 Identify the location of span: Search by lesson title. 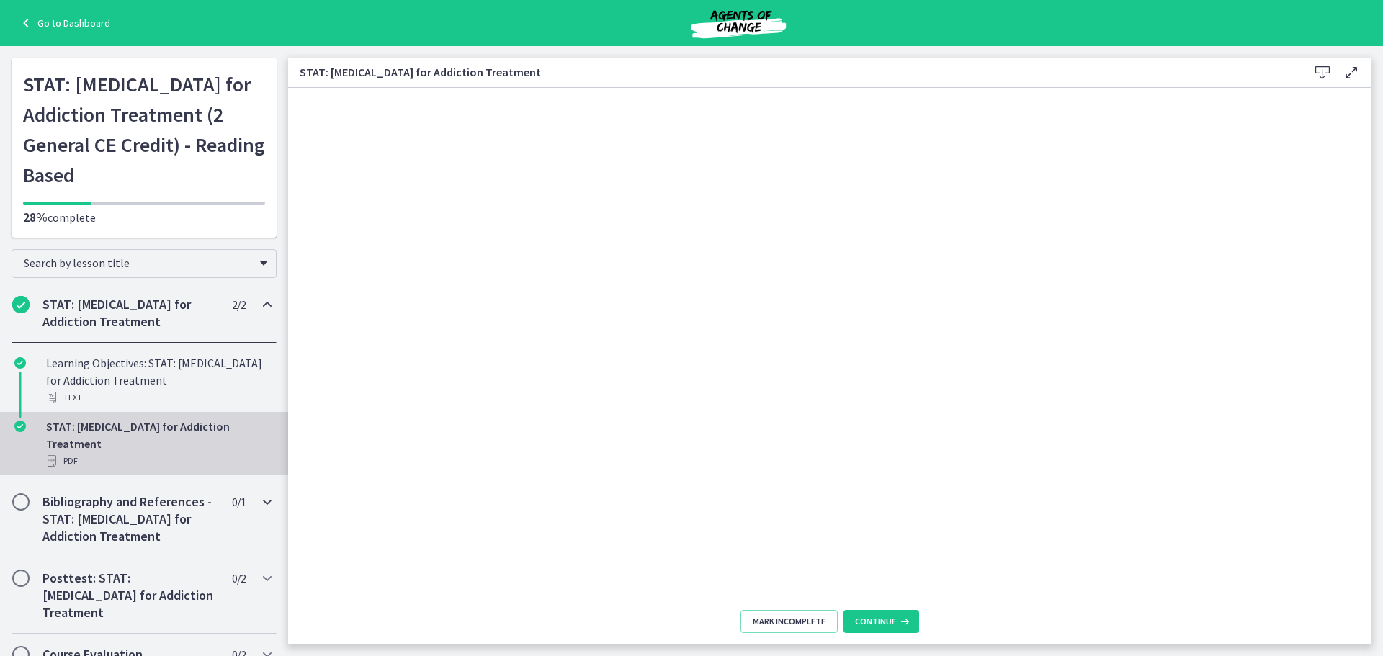
(138, 263).